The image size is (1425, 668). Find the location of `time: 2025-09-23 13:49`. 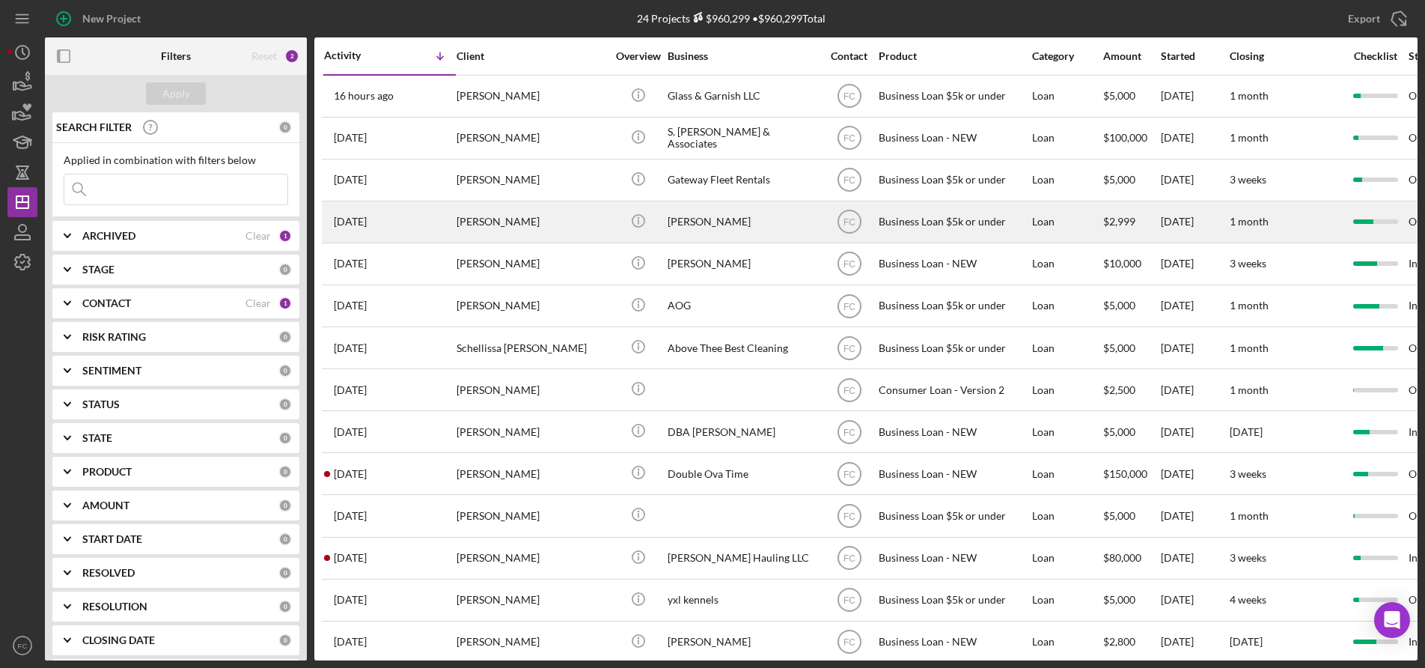

time: 2025-09-23 13:49 is located at coordinates (350, 348).